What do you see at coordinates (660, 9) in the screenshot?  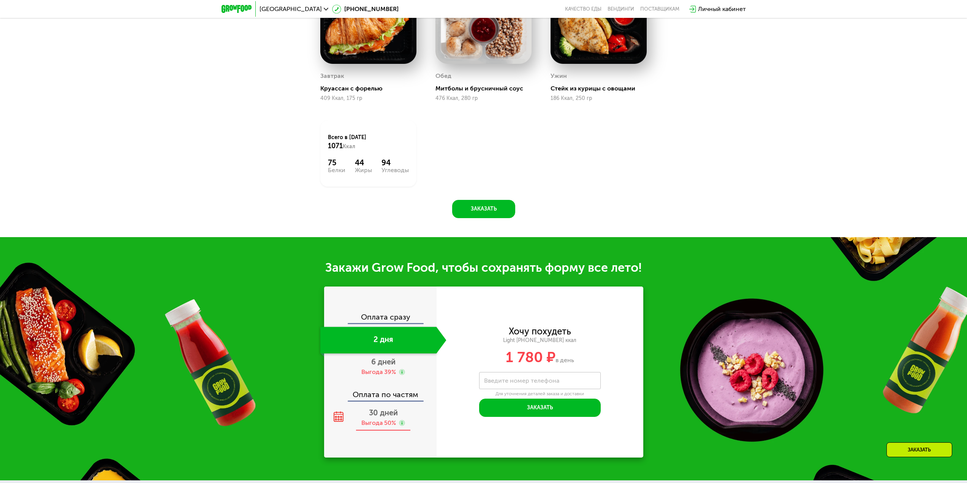 I see `div: поставщикам` at bounding box center [660, 9].